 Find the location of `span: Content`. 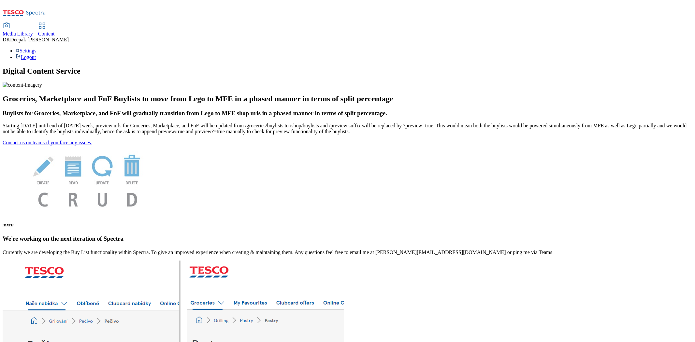

span: Content is located at coordinates (46, 34).